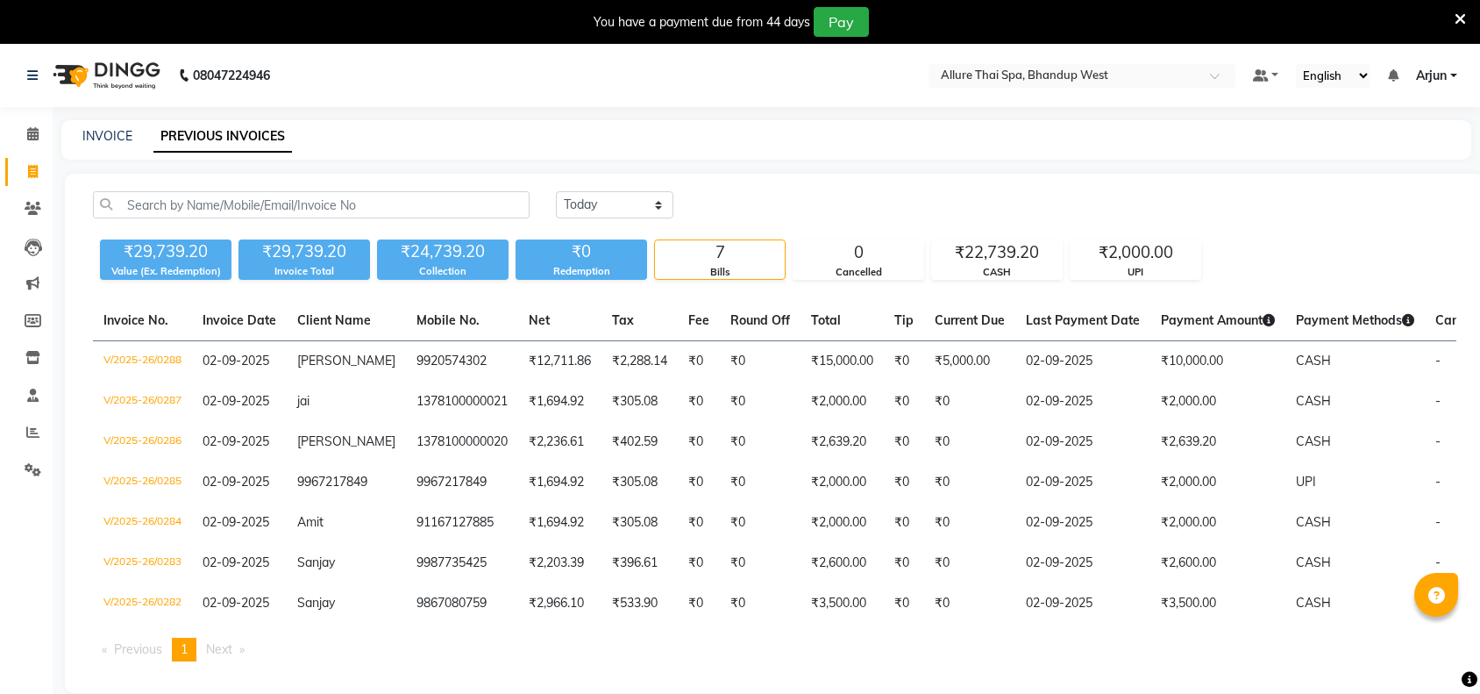  Describe the element at coordinates (316, 562) in the screenshot. I see `span: Sanjay` at that location.